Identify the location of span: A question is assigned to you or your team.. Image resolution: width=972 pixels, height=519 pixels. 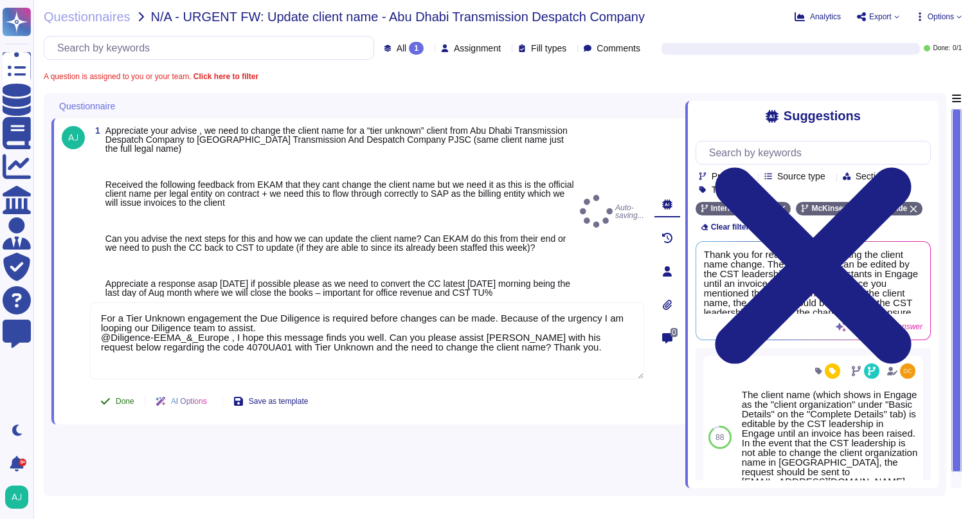
(151, 76).